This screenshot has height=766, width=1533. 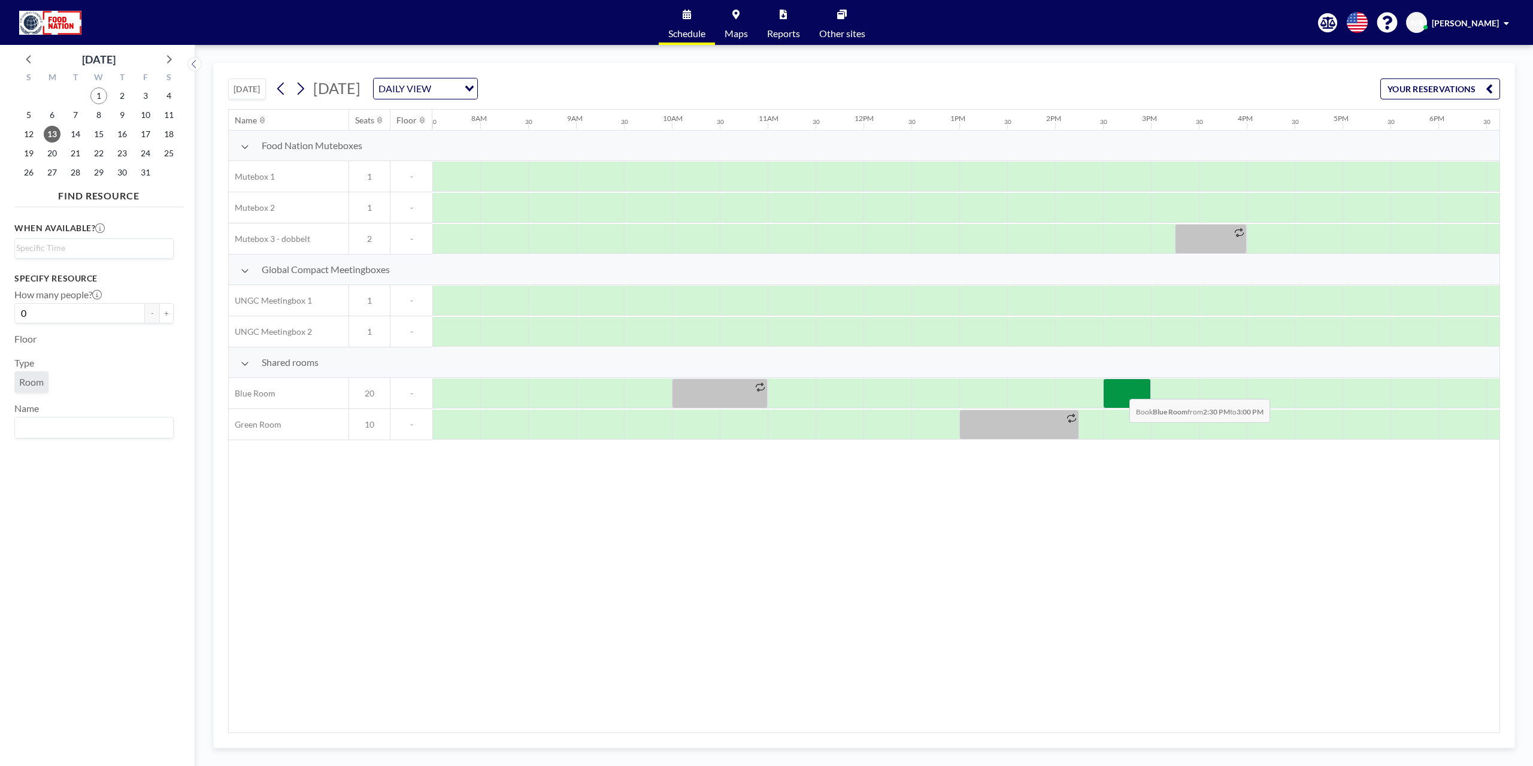 I want to click on div: 6PM, so click(x=1436, y=118).